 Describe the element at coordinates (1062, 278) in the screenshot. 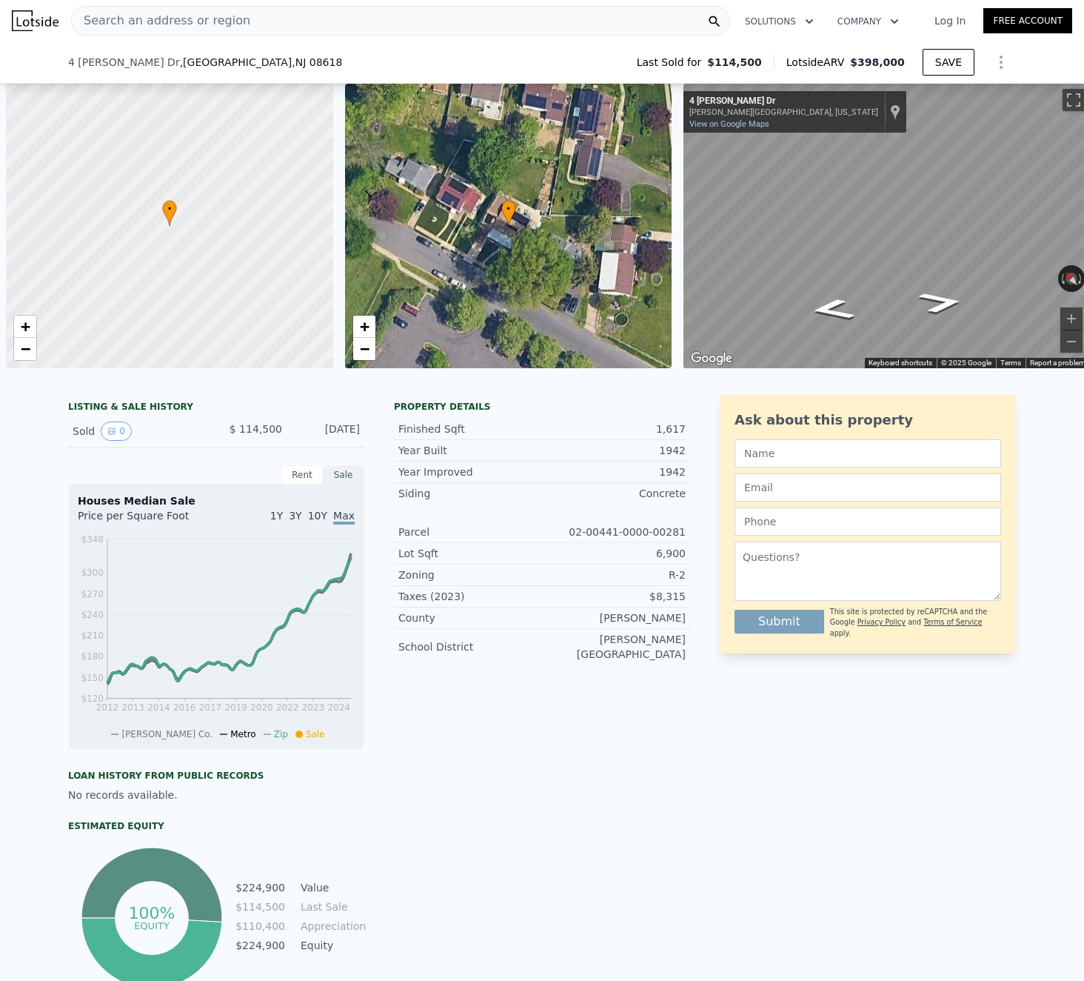

I see `button: Rotate counterclockwise` at that location.